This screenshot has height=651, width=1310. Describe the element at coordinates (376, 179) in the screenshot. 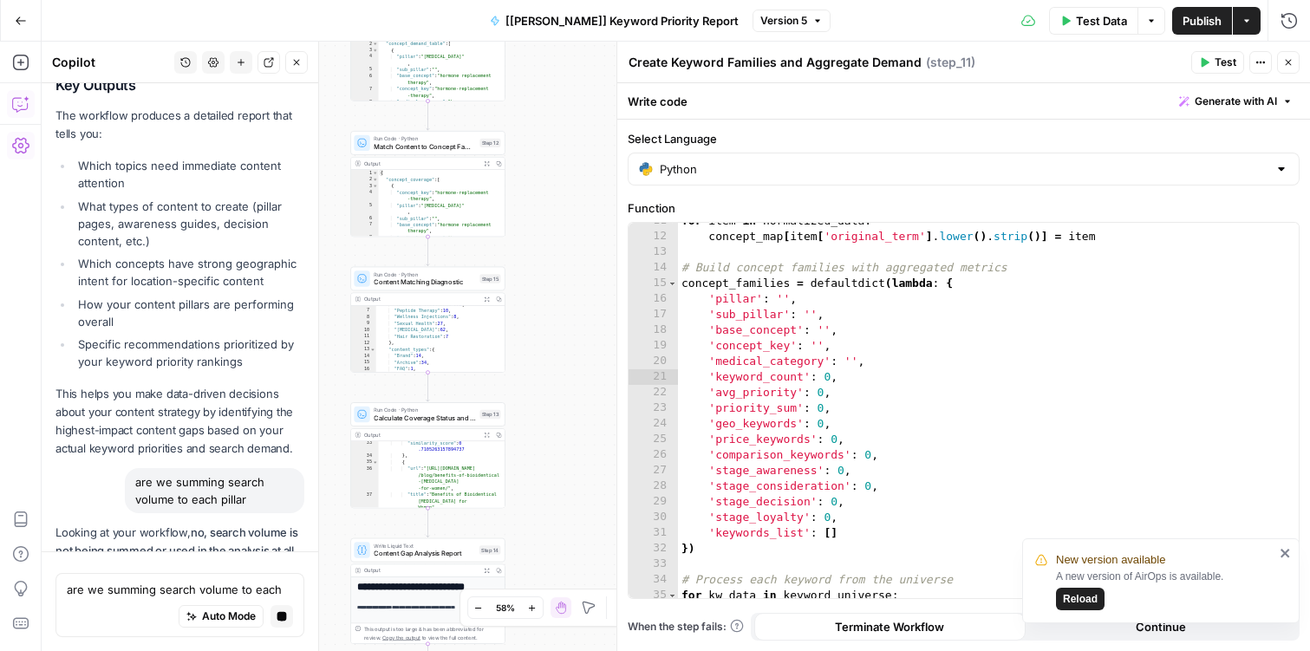

I see `span: Toggle code folding, rows 2 through 4041` at that location.